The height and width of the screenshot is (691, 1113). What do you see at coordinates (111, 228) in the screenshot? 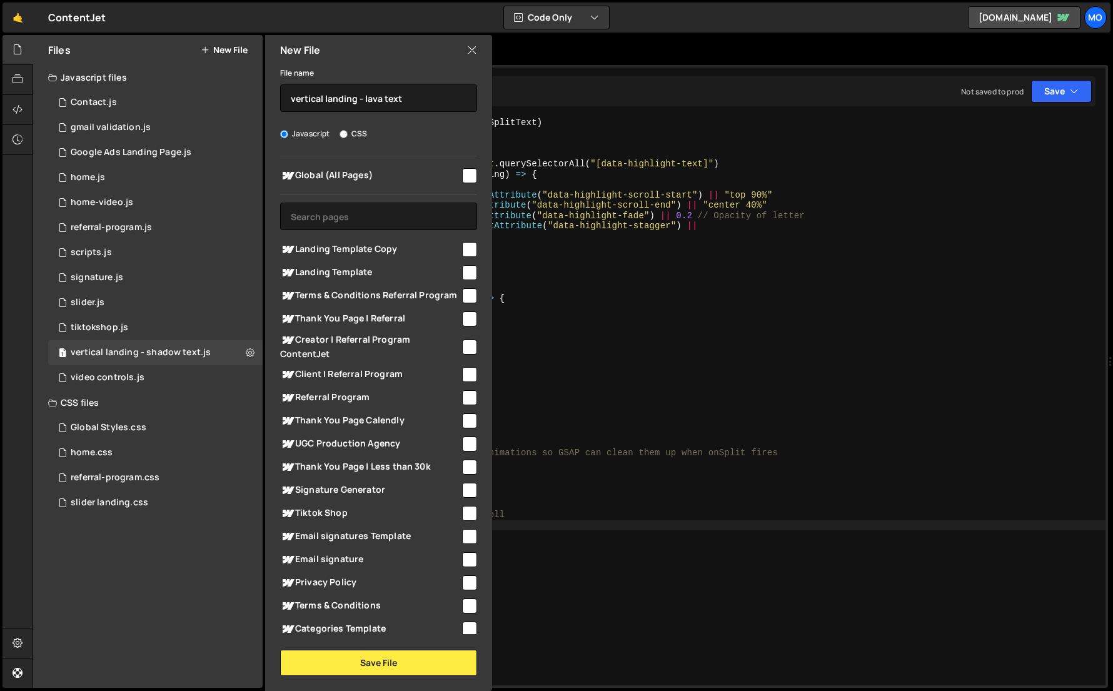
I see `div: referral-program.js` at bounding box center [111, 228].